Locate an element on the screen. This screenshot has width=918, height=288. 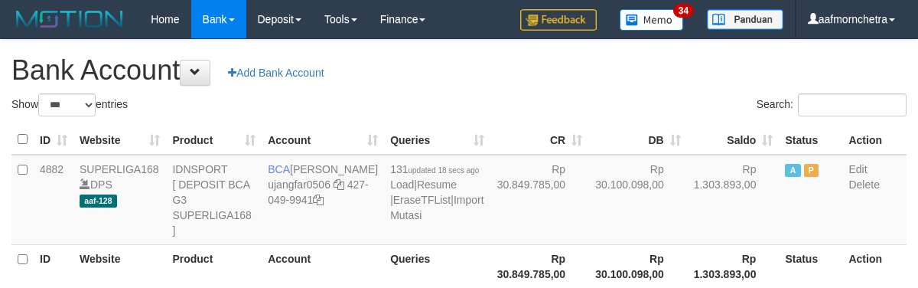
th: CR: activate to sort column ascending is located at coordinates (540, 139).